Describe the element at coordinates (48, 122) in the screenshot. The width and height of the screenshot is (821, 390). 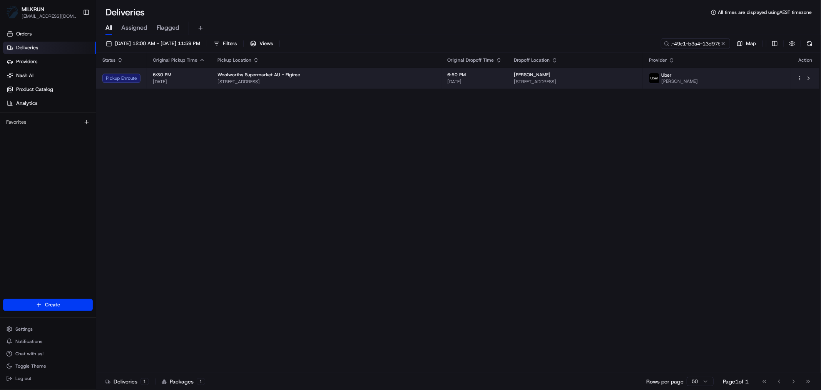
I see `div: Favorites` at that location.